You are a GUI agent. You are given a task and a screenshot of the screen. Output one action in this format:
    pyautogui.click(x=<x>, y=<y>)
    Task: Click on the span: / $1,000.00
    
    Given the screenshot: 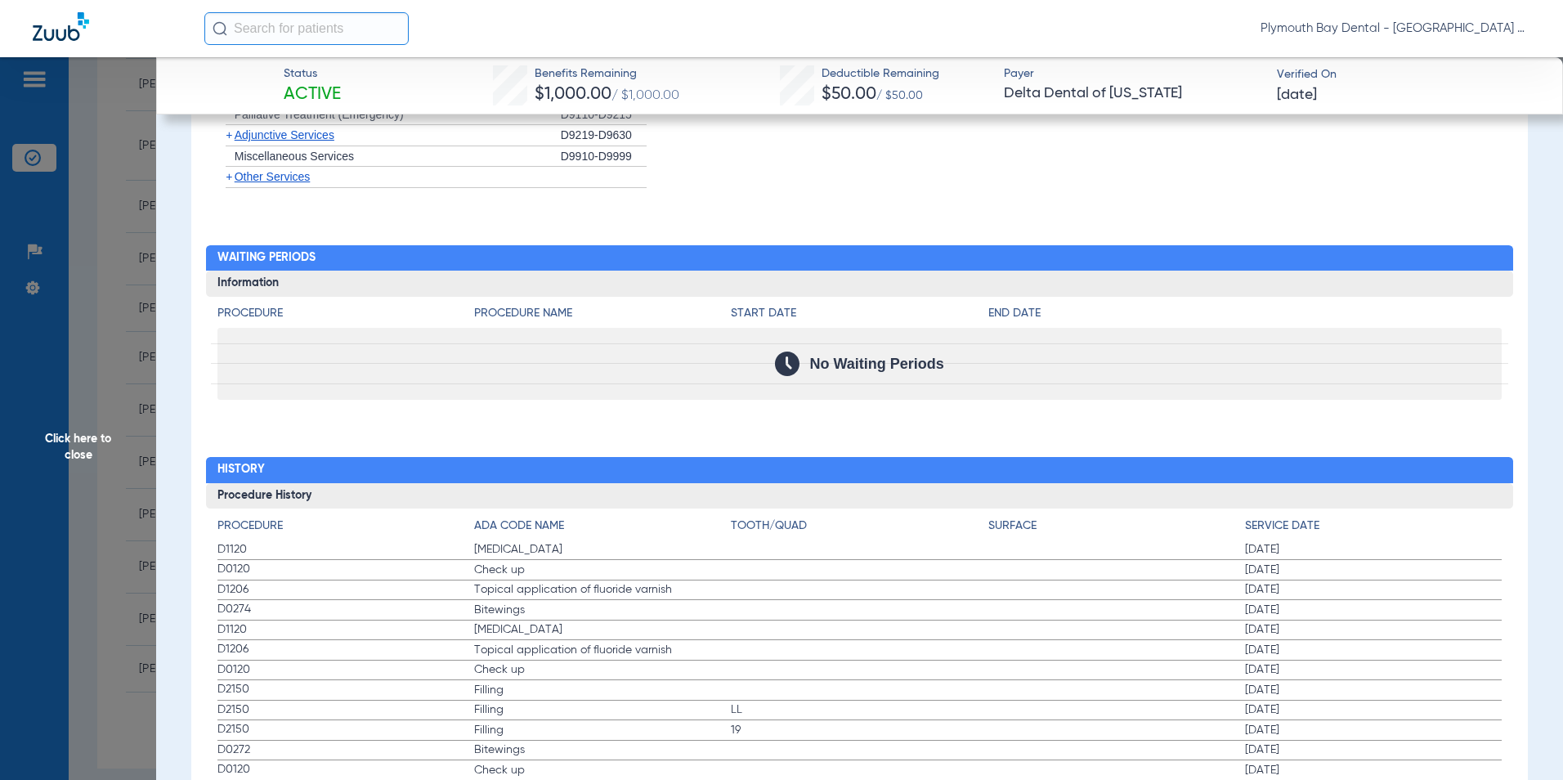 What is the action you would take?
    pyautogui.click(x=645, y=96)
    